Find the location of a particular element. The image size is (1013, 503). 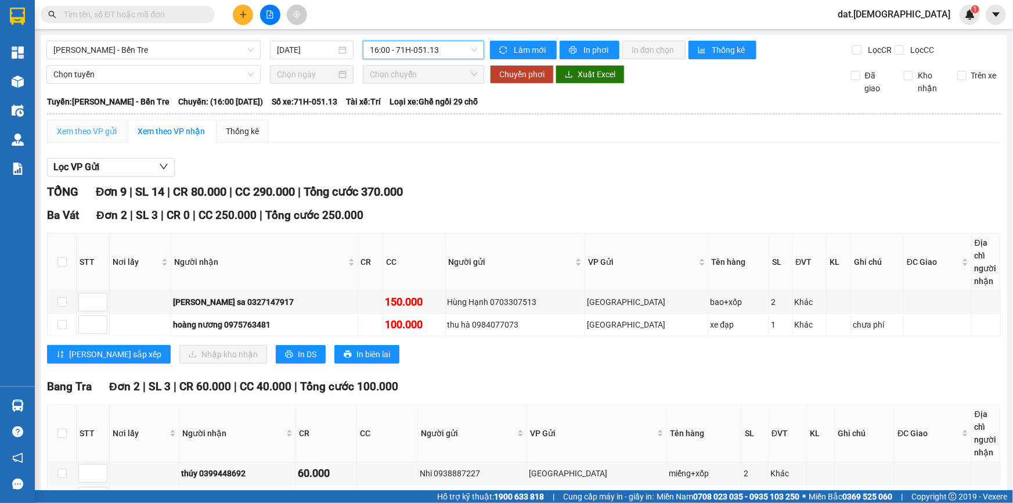

span: Bang Tra is located at coordinates (69, 386).